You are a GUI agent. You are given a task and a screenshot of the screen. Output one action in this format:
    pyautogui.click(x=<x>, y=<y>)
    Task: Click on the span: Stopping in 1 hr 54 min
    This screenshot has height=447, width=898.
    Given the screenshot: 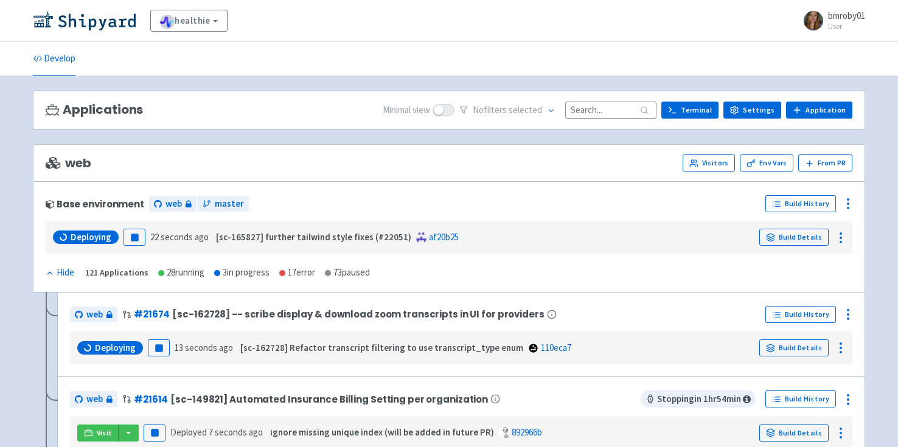 What is the action you would take?
    pyautogui.click(x=697, y=399)
    